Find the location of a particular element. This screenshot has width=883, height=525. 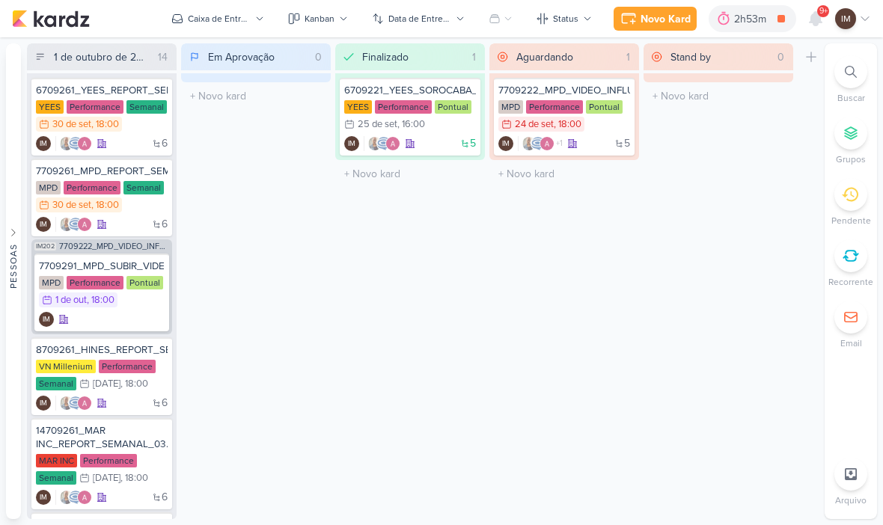

div: 1 de out is located at coordinates (71, 300).